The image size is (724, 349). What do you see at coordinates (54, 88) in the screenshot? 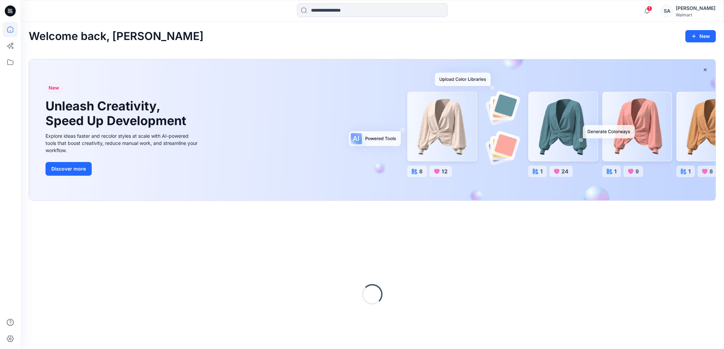
I see `span: New` at bounding box center [54, 88].